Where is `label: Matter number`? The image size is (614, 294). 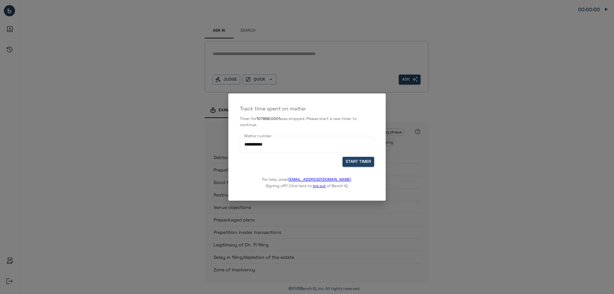
label: Matter number is located at coordinates (258, 136).